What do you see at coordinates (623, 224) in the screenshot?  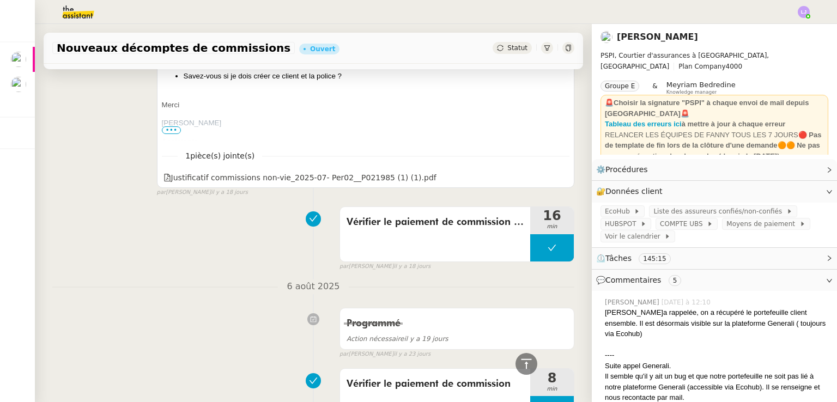 I see `span: HUBSPOT` at bounding box center [623, 224].